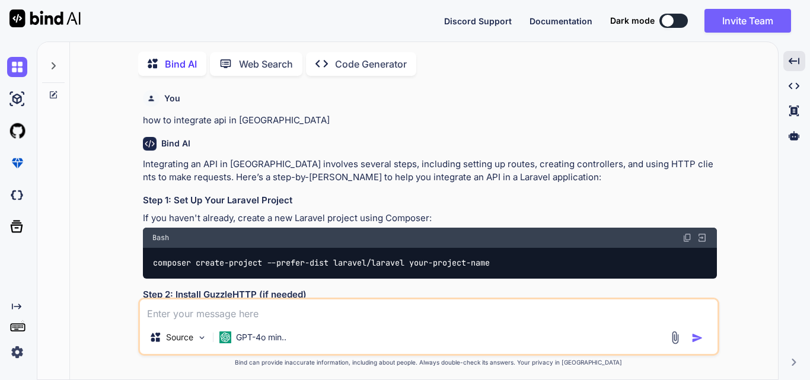 This screenshot has width=810, height=380. Describe the element at coordinates (702, 238) in the screenshot. I see `img: Open in Browser` at that location.